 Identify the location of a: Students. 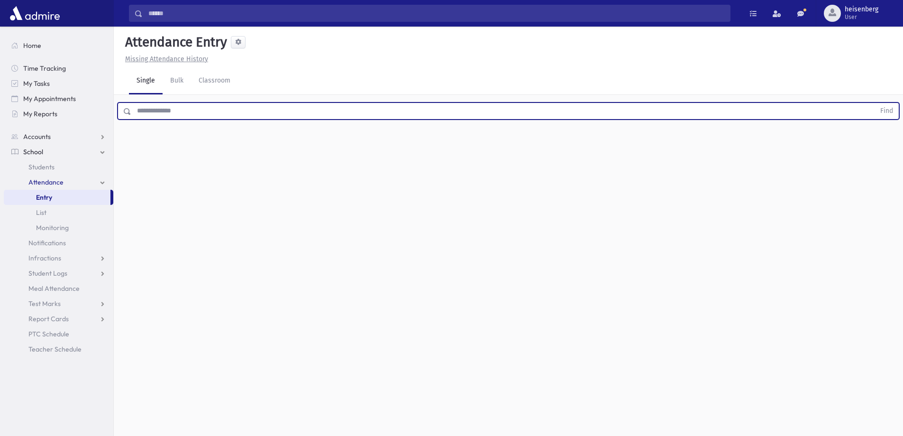
(58, 167).